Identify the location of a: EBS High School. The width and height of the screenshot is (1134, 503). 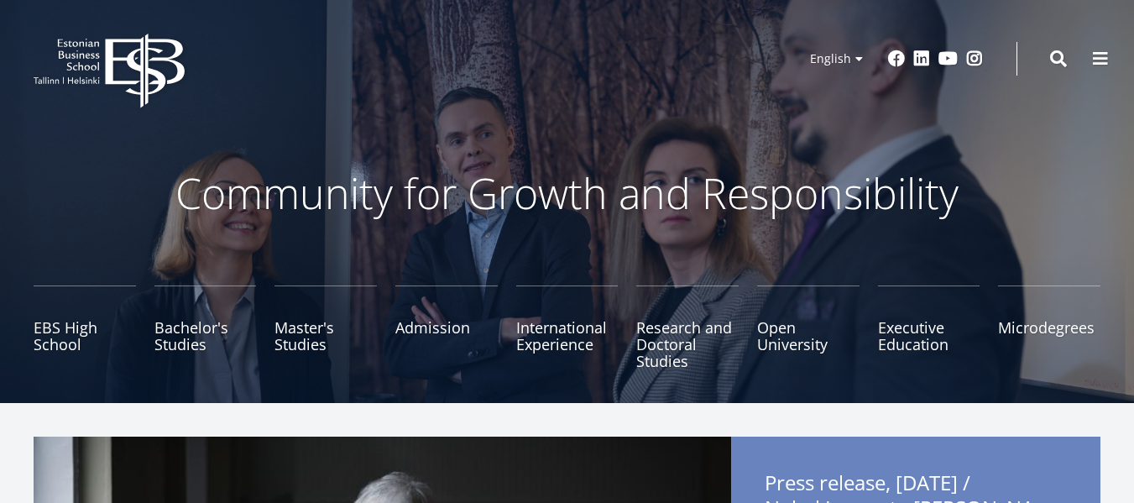
(85, 327).